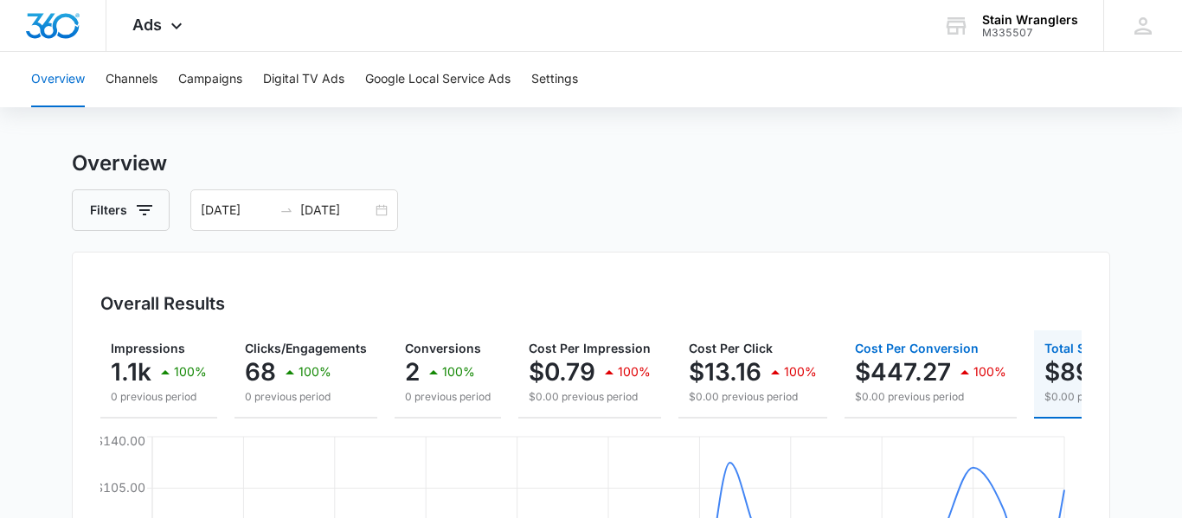  Describe the element at coordinates (1095, 372) in the screenshot. I see `p: $894.54` at that location.